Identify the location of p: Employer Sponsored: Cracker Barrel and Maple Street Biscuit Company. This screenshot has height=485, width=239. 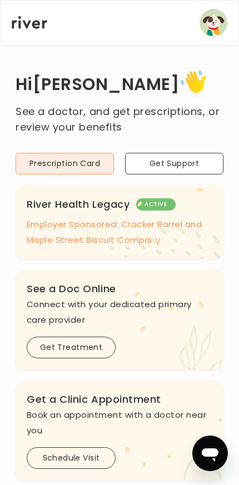
(119, 232).